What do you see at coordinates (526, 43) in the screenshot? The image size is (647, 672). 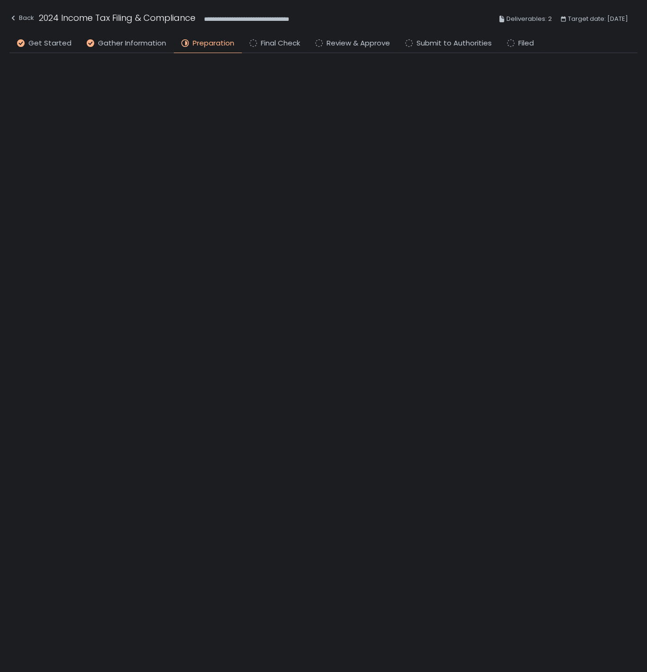 I see `span: Filed` at bounding box center [526, 43].